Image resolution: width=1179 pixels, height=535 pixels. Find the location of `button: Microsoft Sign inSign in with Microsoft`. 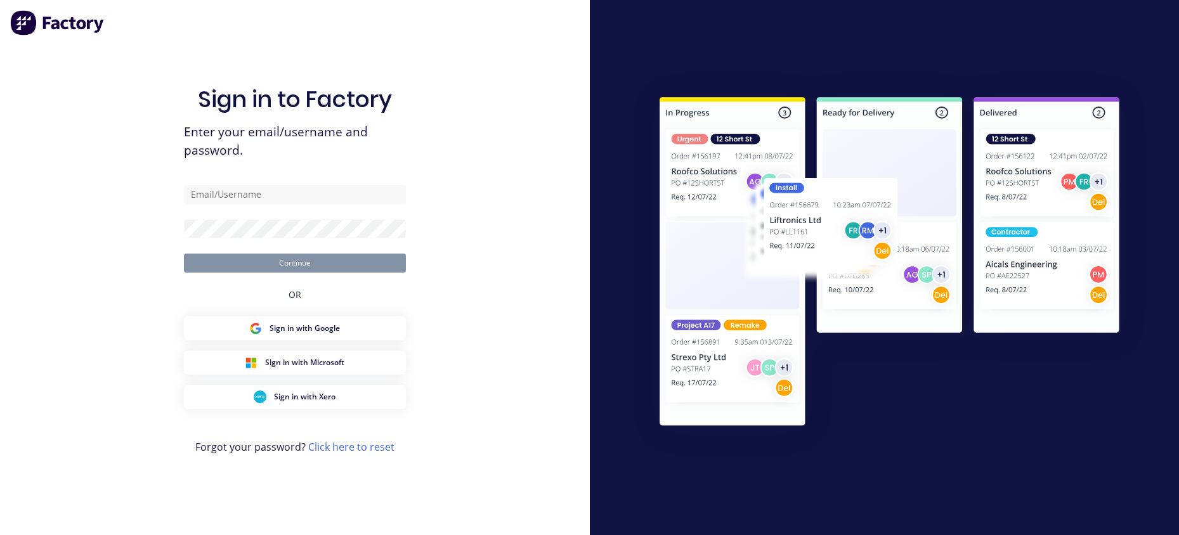

button: Microsoft Sign inSign in with Microsoft is located at coordinates (295, 363).